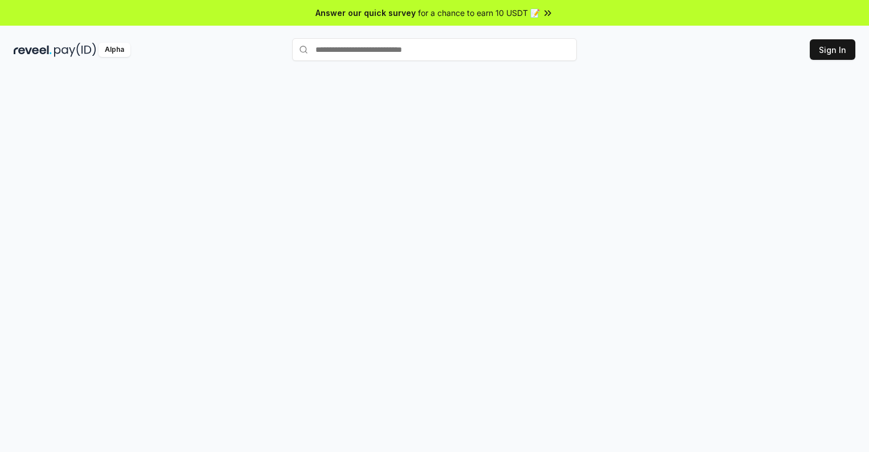  I want to click on span: for a chance to earn 10 USDT 📝, so click(479, 13).